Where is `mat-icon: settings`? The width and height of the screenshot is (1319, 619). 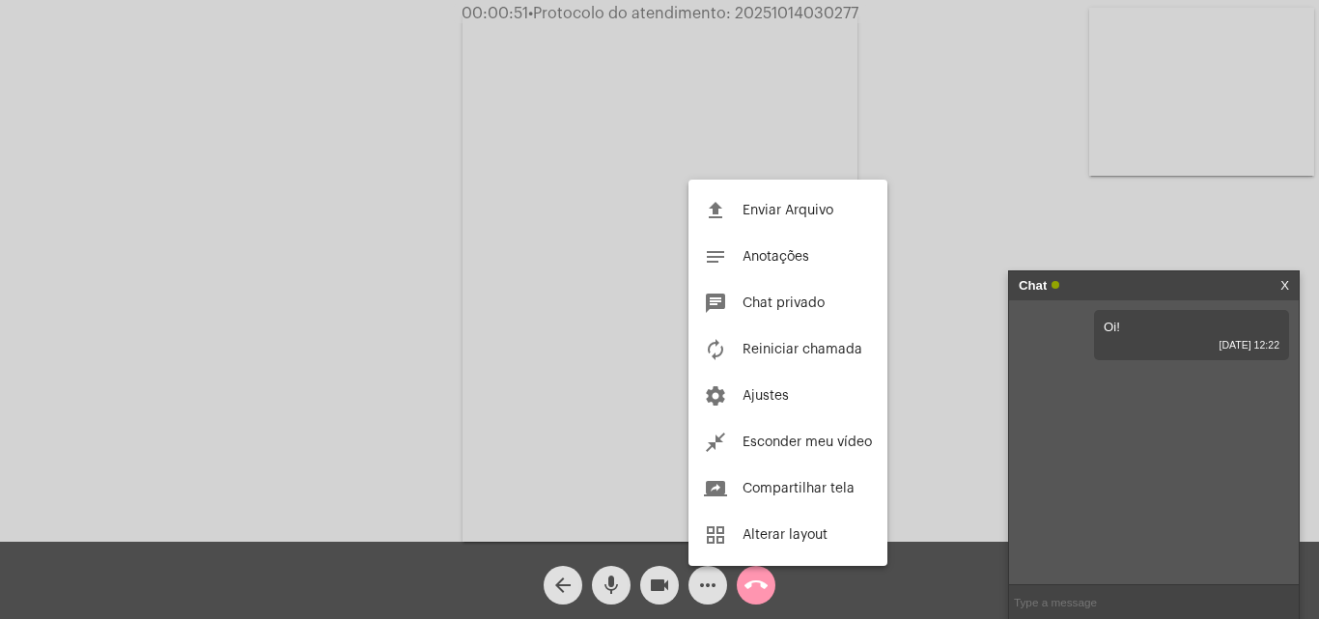 mat-icon: settings is located at coordinates (716, 396).